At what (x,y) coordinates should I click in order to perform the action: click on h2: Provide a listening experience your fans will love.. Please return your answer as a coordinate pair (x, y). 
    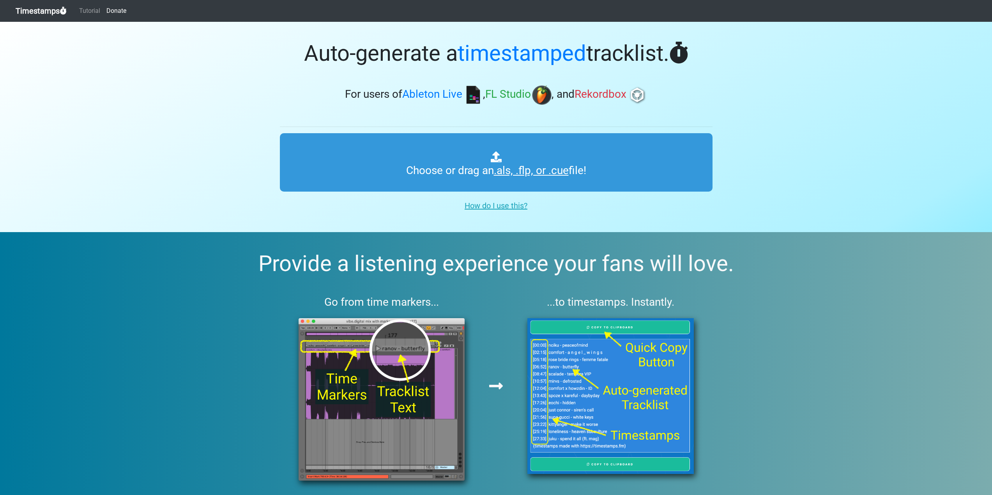
    Looking at the image, I should click on (496, 264).